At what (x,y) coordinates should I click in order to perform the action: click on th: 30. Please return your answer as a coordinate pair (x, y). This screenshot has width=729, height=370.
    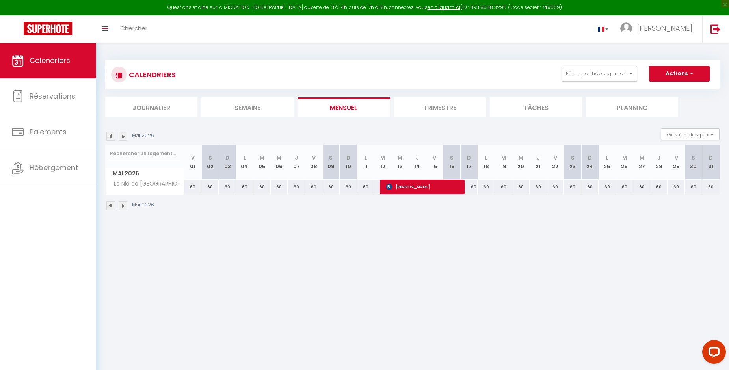
    Looking at the image, I should click on (694, 162).